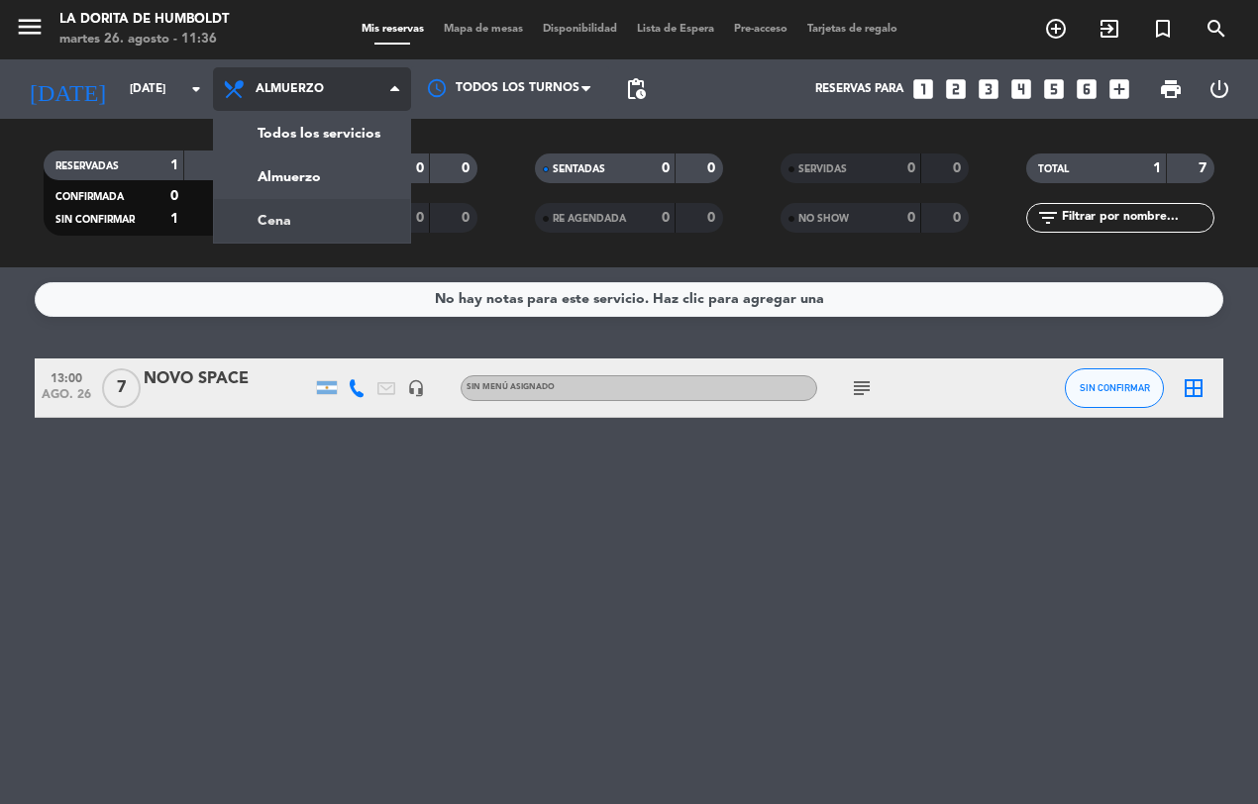 This screenshot has width=1258, height=804. Describe the element at coordinates (578, 169) in the screenshot. I see `span: SENTADAS` at that location.